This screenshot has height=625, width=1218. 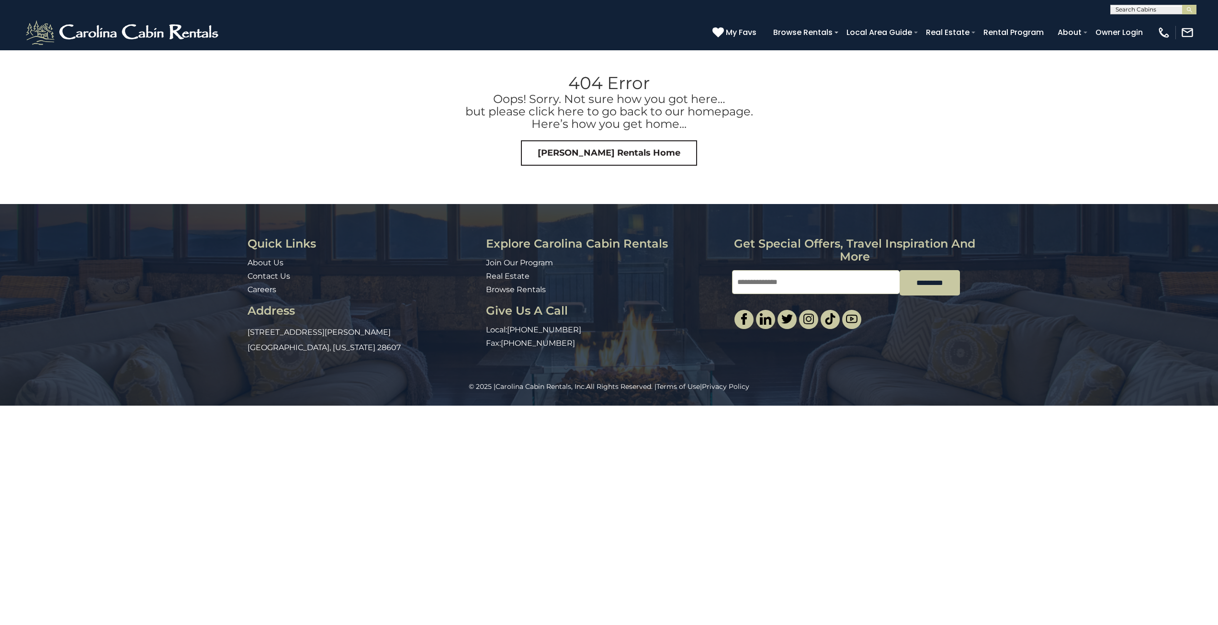 What do you see at coordinates (541, 386) in the screenshot?
I see `a: Carolina Cabin Rentals, Inc.` at bounding box center [541, 386].